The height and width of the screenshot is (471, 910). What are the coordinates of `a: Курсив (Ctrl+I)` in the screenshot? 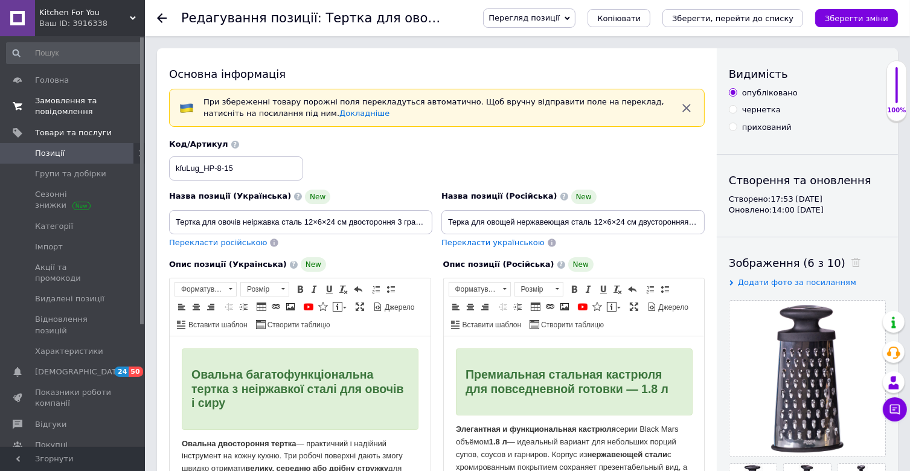 It's located at (589, 289).